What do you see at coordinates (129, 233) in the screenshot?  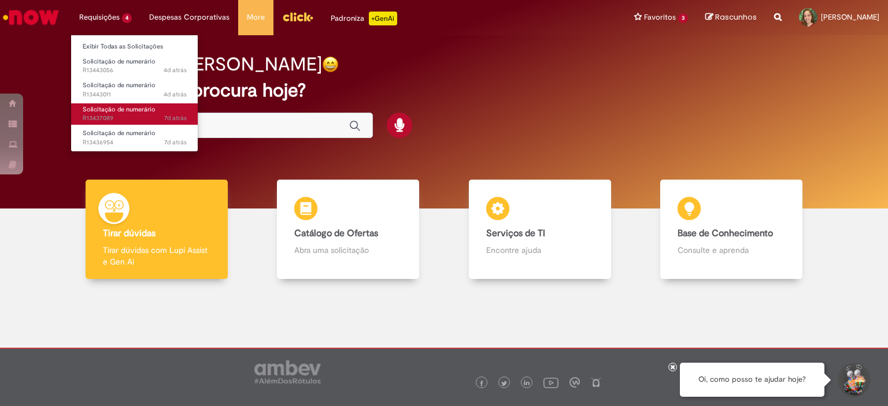 I see `b: Tirar dúvidas` at bounding box center [129, 233].